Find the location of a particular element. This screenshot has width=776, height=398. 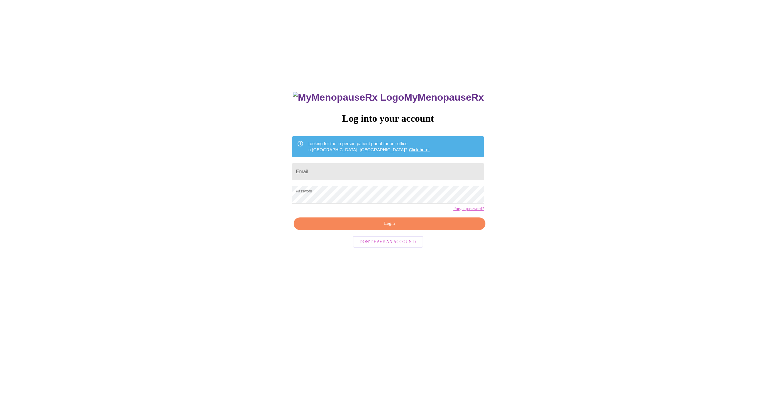

a: Don't have an account? is located at coordinates (388, 241).